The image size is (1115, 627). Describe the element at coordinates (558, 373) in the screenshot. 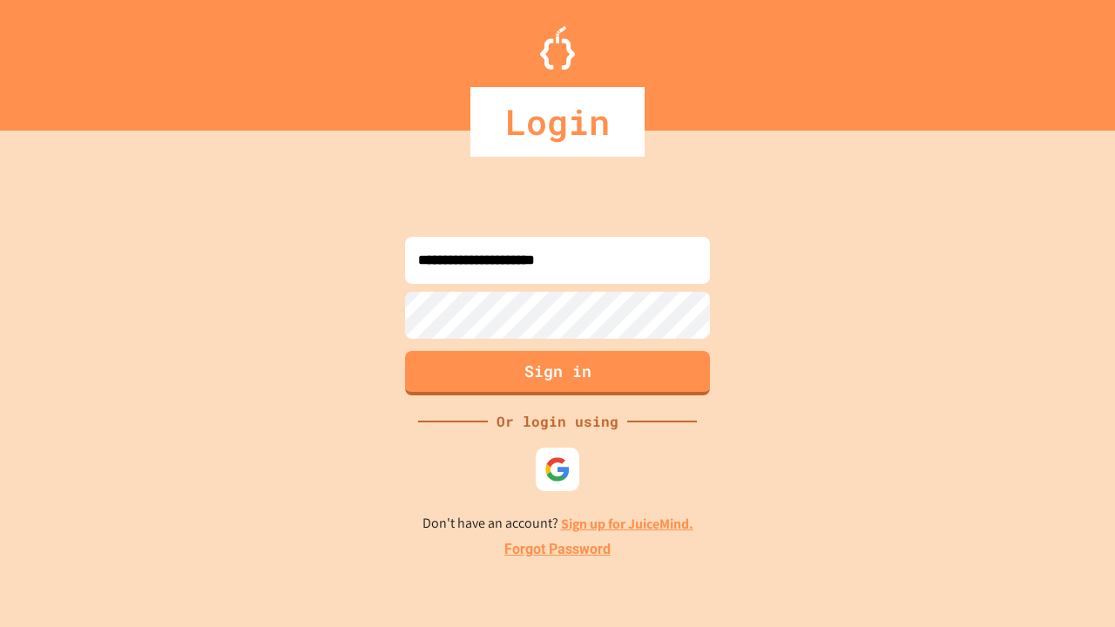

I see `button: Sign in` at that location.